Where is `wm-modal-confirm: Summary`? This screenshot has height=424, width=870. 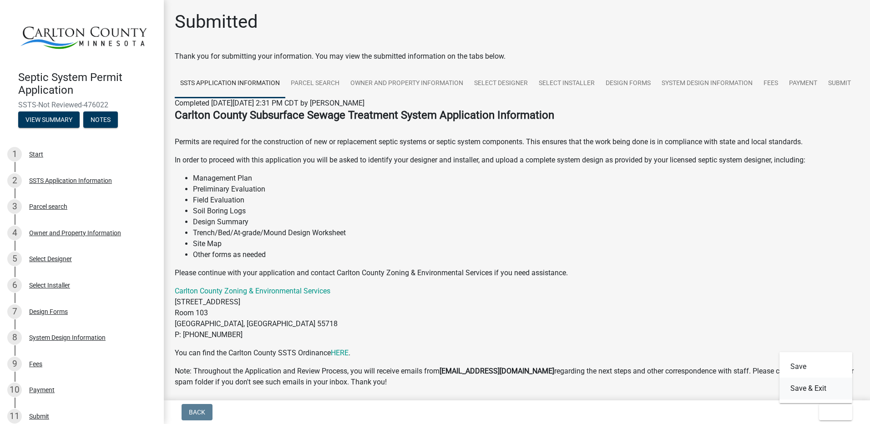 wm-modal-confirm: Summary is located at coordinates (49, 120).